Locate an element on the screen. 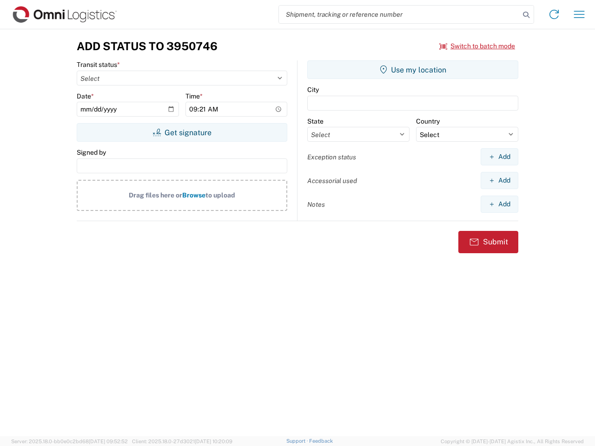 This screenshot has width=595, height=446. label: Signed by is located at coordinates (91, 153).